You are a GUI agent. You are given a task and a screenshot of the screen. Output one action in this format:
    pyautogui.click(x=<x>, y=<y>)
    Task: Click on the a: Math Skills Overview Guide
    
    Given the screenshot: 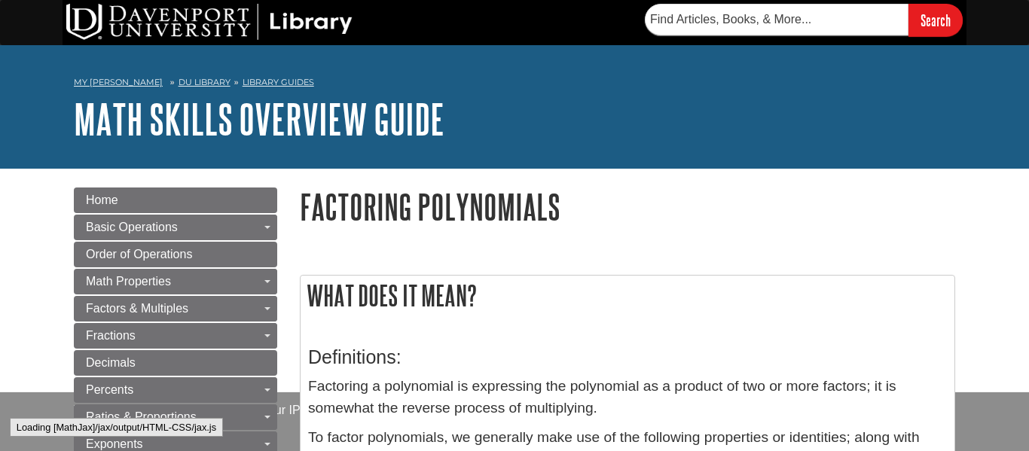 What is the action you would take?
    pyautogui.click(x=259, y=119)
    